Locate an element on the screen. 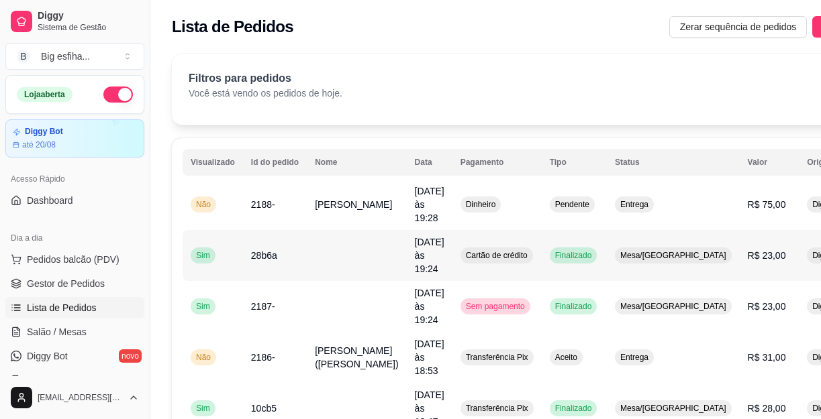 The width and height of the screenshot is (821, 419). th: Valor is located at coordinates (769, 162).